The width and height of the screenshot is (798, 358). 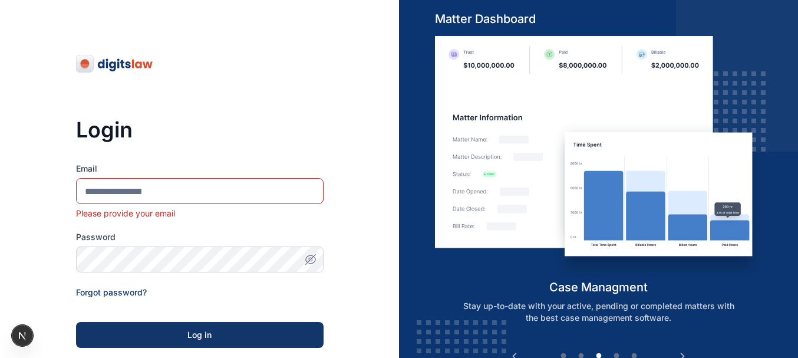 What do you see at coordinates (200, 335) in the screenshot?
I see `div: Log in` at bounding box center [200, 335].